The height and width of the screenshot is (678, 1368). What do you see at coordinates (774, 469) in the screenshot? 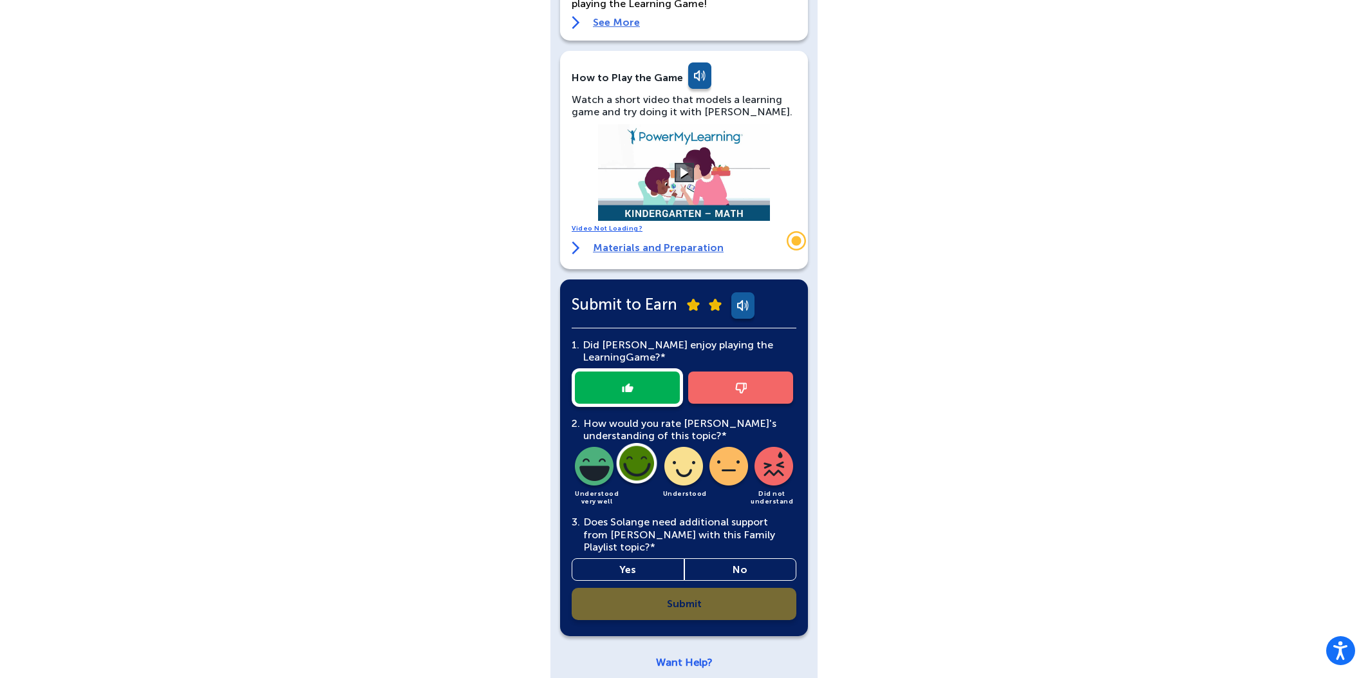
I see `img: light-did-not-understand-icon.png` at bounding box center [774, 469].